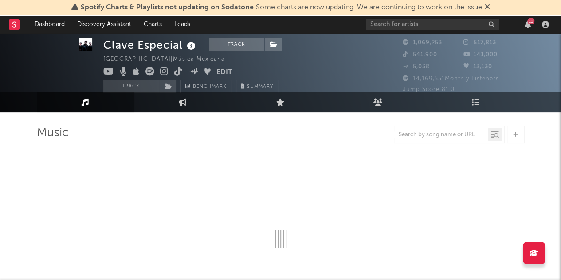 Image resolution: width=561 pixels, height=280 pixels. I want to click on a: Dashboard, so click(50, 24).